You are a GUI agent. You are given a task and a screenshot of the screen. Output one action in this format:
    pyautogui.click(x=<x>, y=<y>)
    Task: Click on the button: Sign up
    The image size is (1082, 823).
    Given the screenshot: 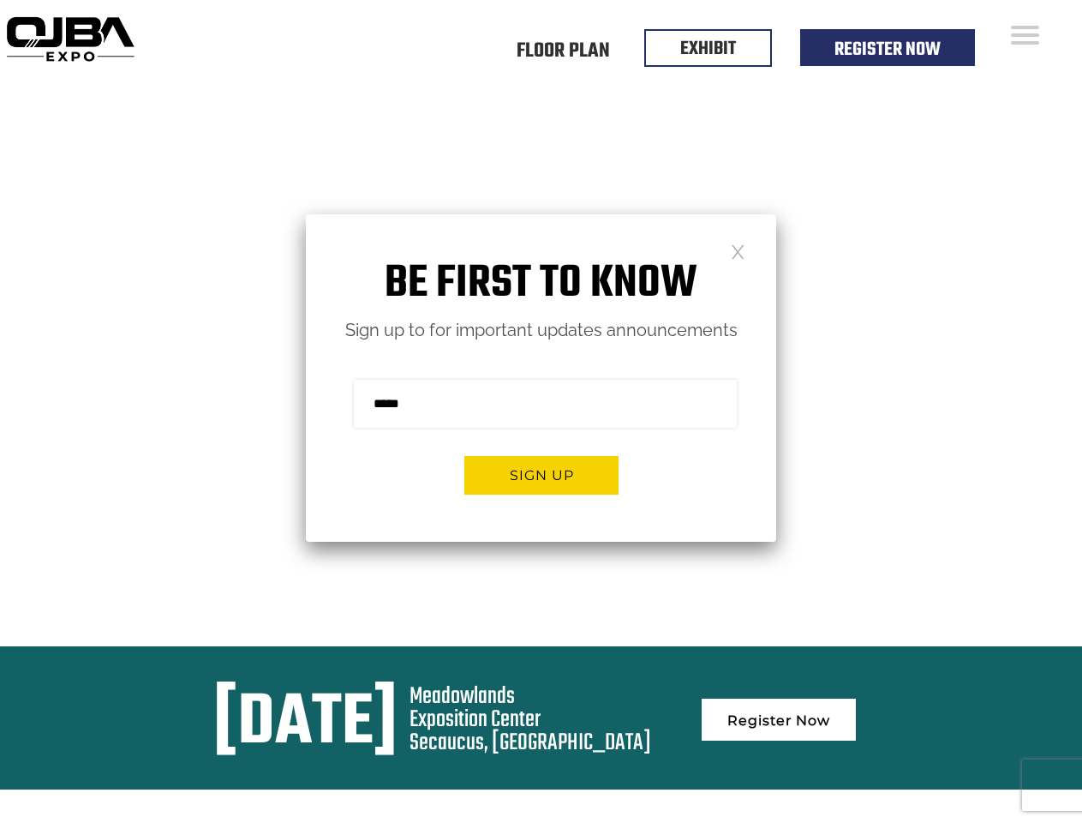 What is the action you would take?
    pyautogui.click(x=542, y=475)
    